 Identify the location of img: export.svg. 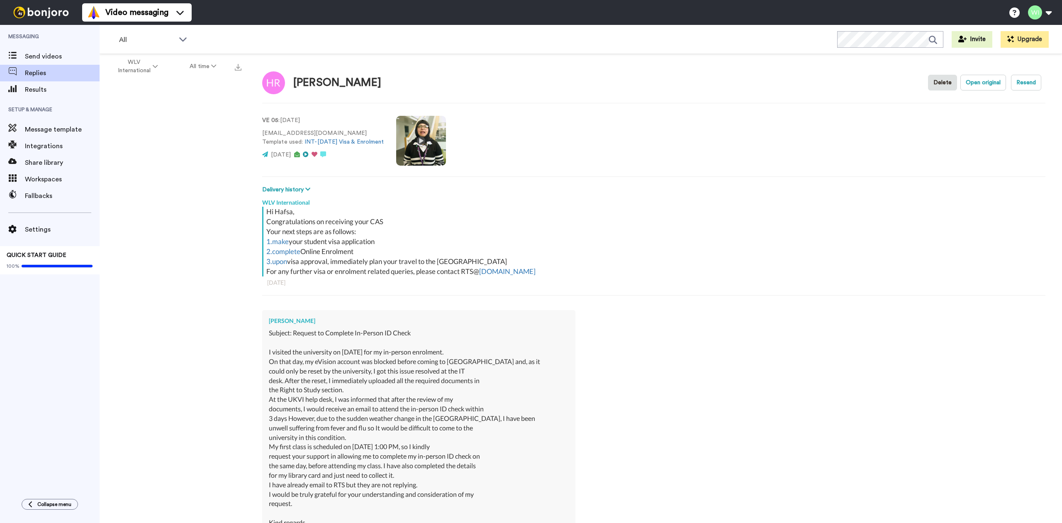
(238, 67).